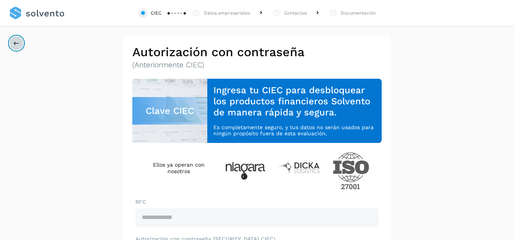 This screenshot has height=240, width=514. Describe the element at coordinates (257, 65) in the screenshot. I see `p: (Anteriormente CIEC)` at that location.